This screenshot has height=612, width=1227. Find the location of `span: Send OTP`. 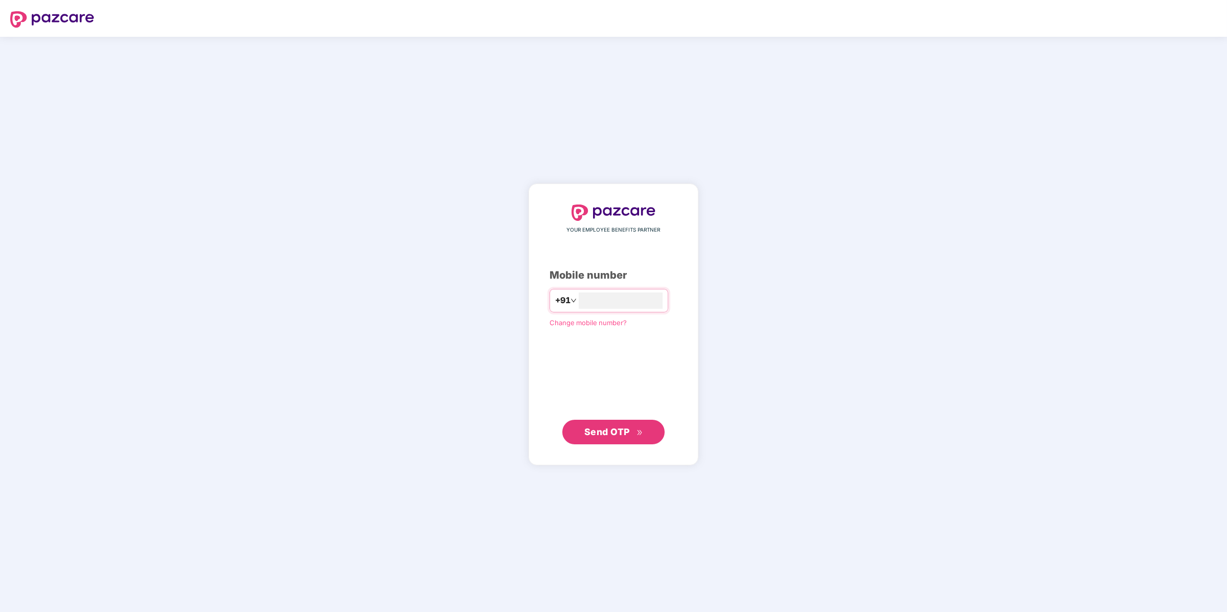

span: Send OTP is located at coordinates (607, 432).